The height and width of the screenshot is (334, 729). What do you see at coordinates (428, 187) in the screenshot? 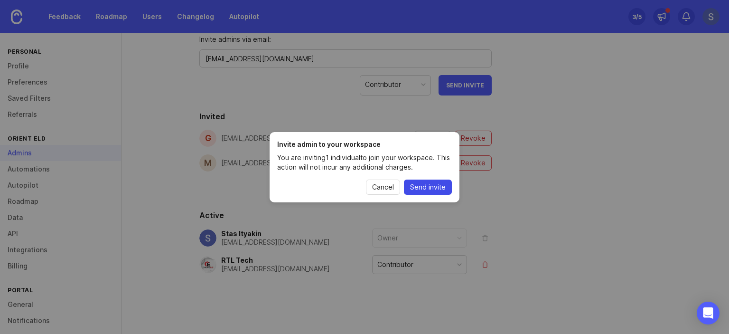
I see `span: Send invite` at bounding box center [428, 187].